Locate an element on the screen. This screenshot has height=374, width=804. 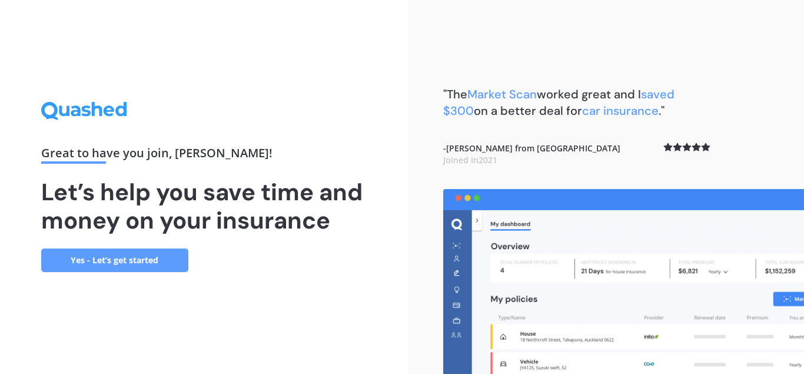
span: car insurance is located at coordinates (620, 111).